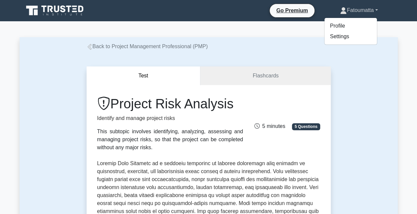  Describe the element at coordinates (170, 118) in the screenshot. I see `p: Identify and manage project risks` at that location.